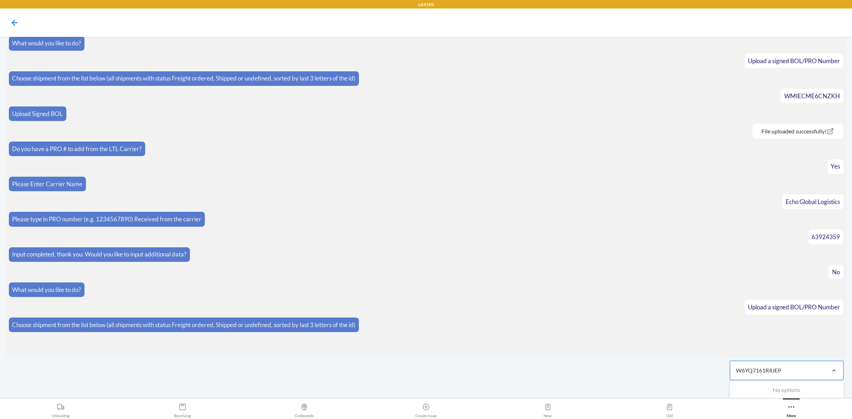 This screenshot has width=852, height=419. I want to click on div: Receiving, so click(182, 409).